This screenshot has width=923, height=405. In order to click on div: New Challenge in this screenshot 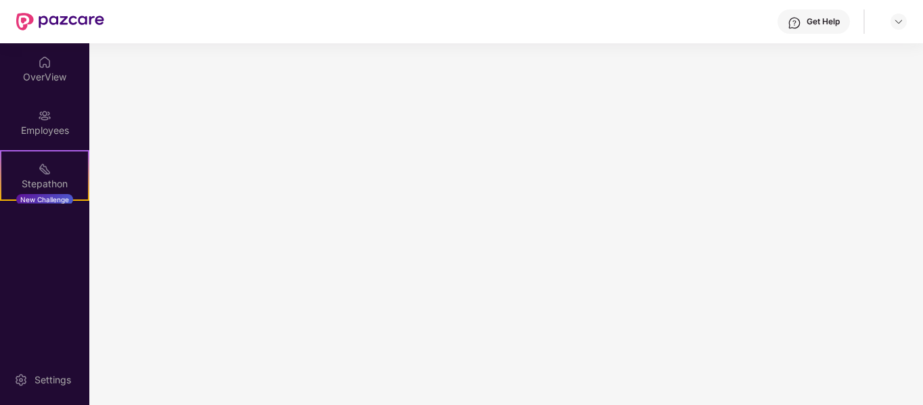, I will do `click(45, 200)`.